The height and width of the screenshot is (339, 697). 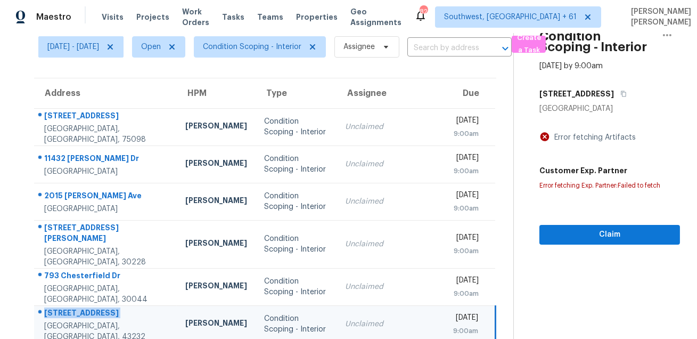 What do you see at coordinates (54, 17) in the screenshot?
I see `span: Maestro` at bounding box center [54, 17].